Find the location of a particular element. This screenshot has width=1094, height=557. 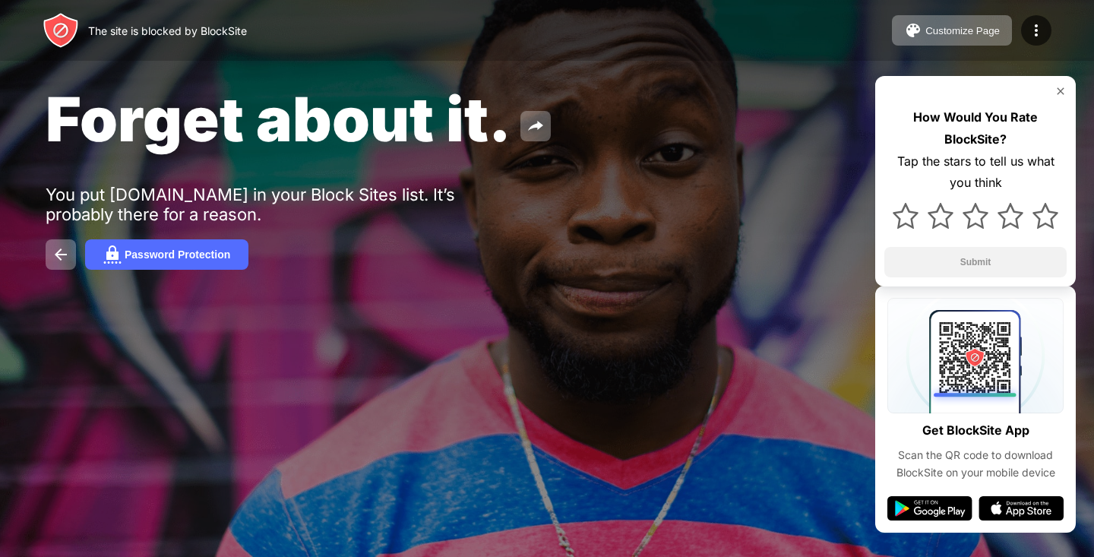

button: Submit is located at coordinates (976, 262).